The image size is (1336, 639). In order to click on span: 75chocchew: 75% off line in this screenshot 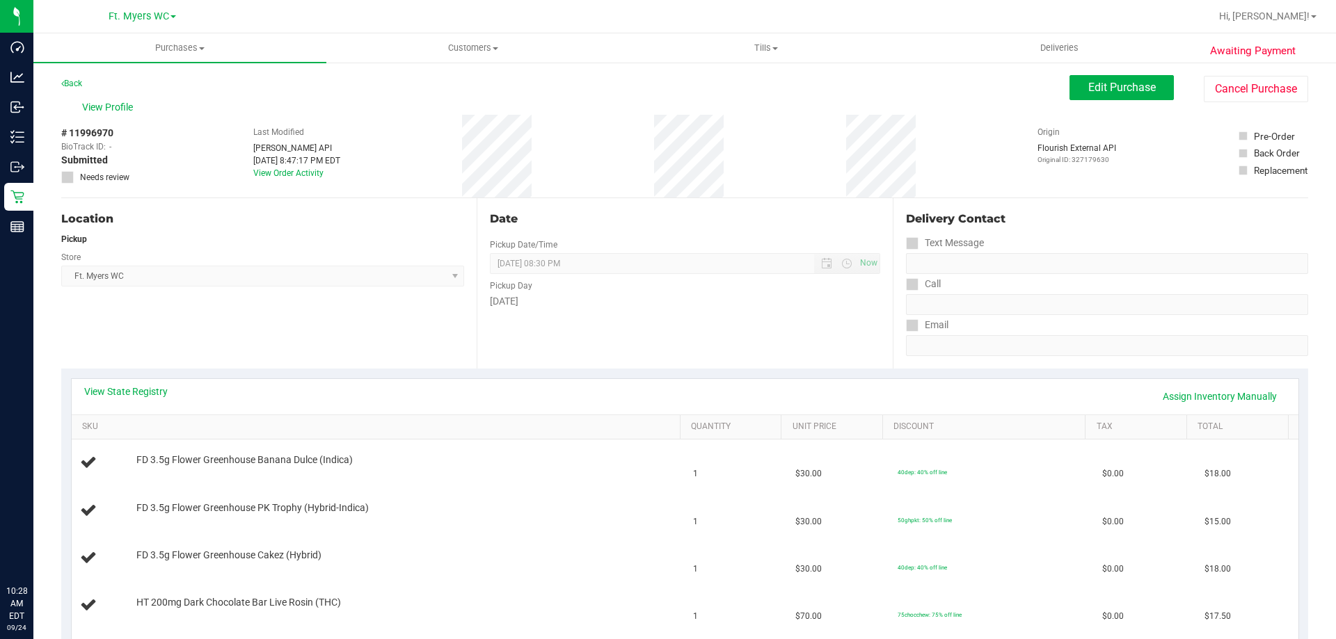, I will do `click(929, 615)`.